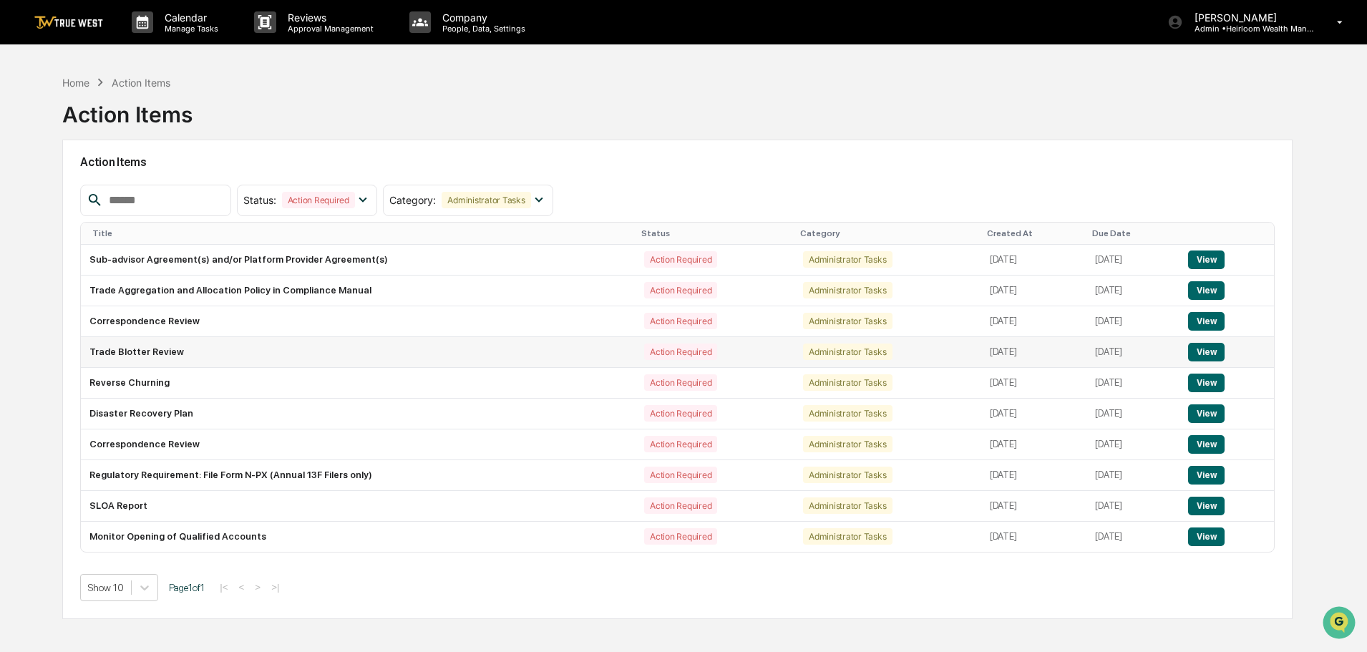 This screenshot has height=652, width=1367. What do you see at coordinates (59, 215) in the screenshot?
I see `span: Data Lookup` at bounding box center [59, 215].